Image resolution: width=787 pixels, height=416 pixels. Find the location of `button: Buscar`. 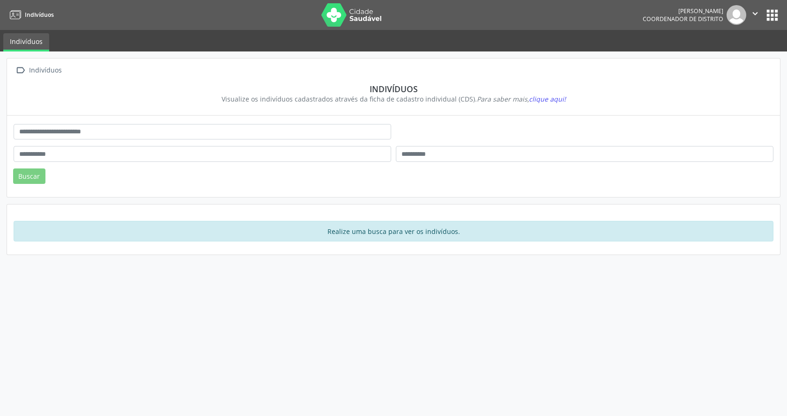

button: Buscar is located at coordinates (29, 177).